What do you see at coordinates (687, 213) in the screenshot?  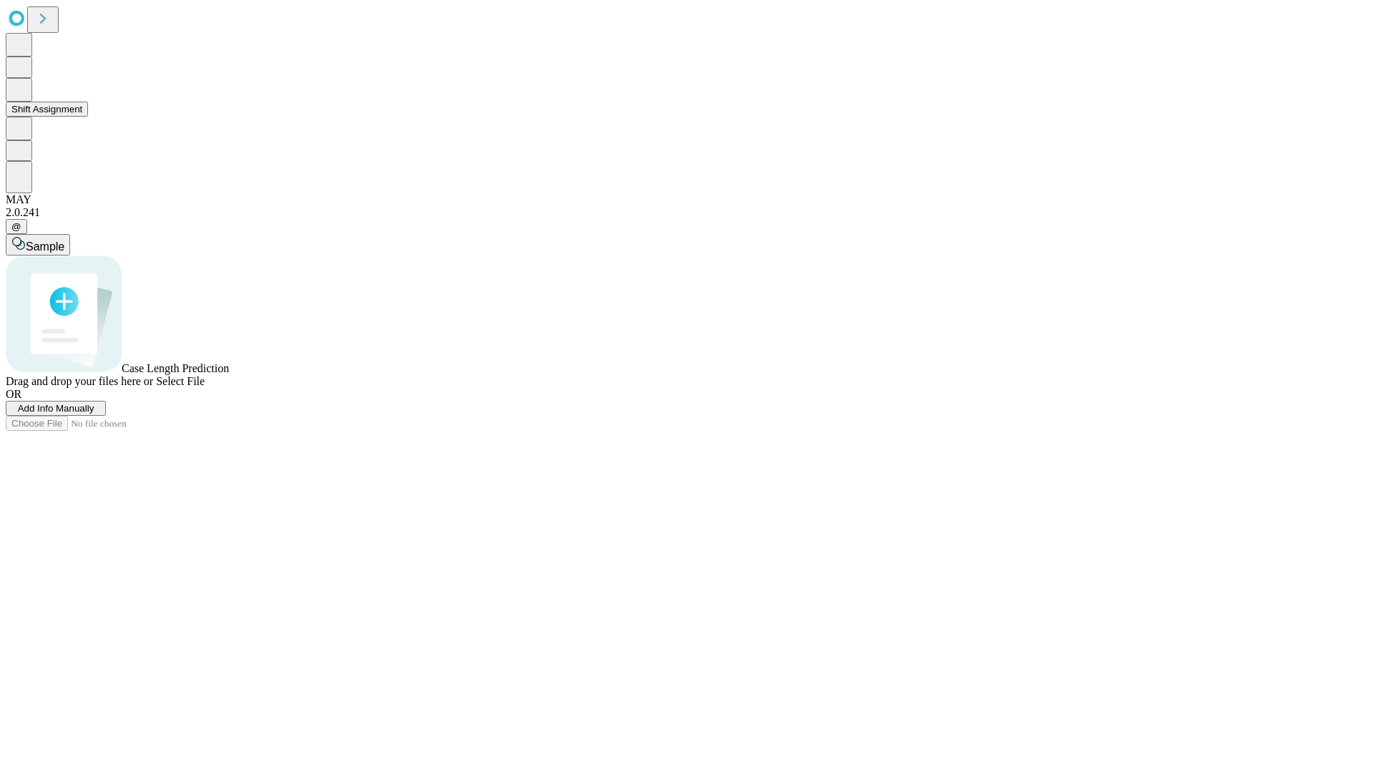 I see `div: 2.0.241` at bounding box center [687, 213].